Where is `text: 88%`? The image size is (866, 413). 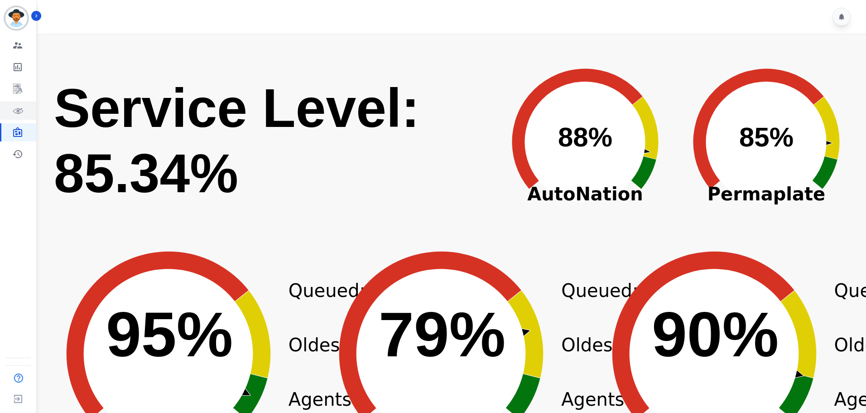
text: 88% is located at coordinates (585, 137).